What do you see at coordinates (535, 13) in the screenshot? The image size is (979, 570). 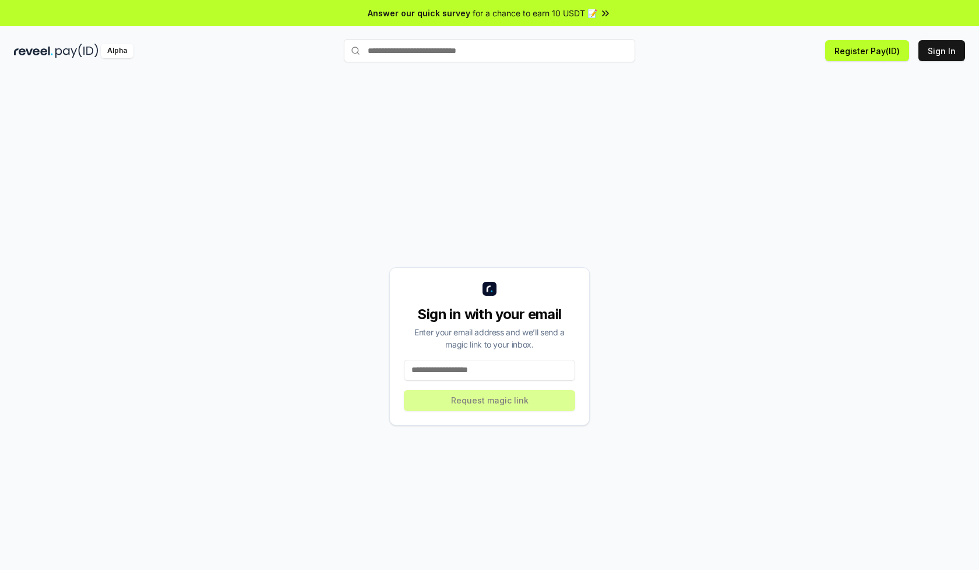 I see `span: for a chance to earn 10 USDT 📝` at bounding box center [535, 13].